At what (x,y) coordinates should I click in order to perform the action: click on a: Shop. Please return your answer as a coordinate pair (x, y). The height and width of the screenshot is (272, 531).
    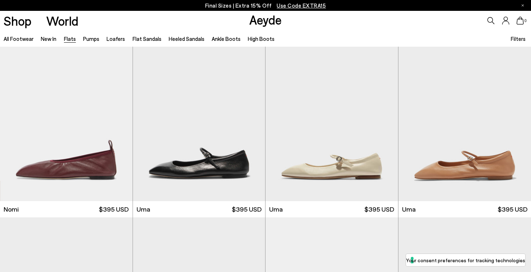
    Looking at the image, I should click on (17, 21).